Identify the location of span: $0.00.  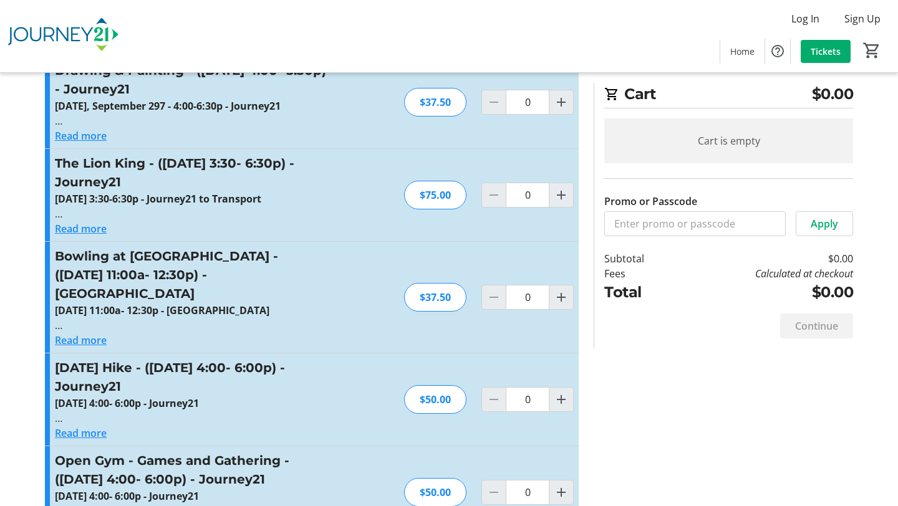
(832, 94).